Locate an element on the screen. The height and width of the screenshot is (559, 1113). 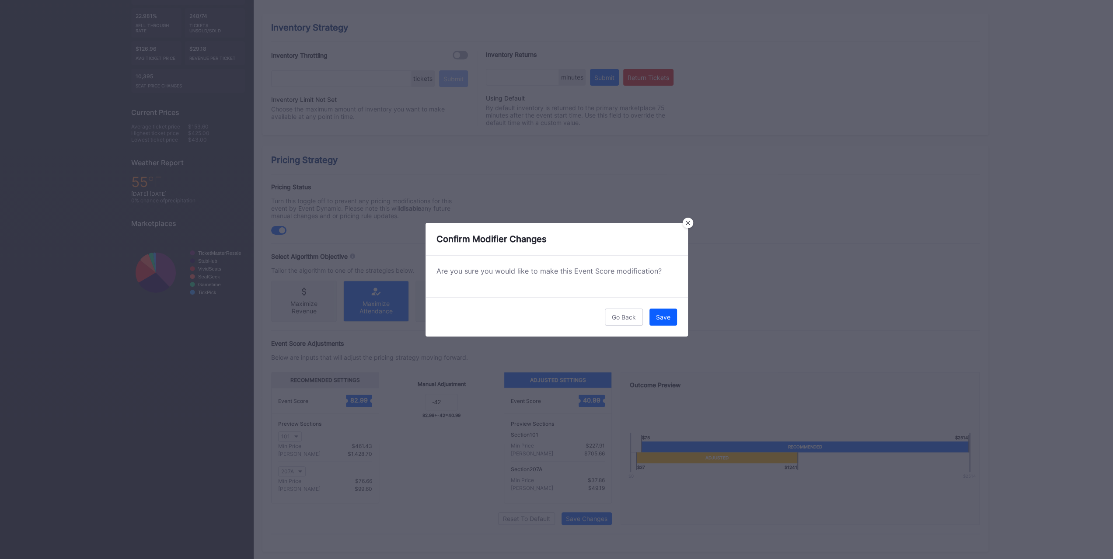
button: Go Back is located at coordinates (624, 317).